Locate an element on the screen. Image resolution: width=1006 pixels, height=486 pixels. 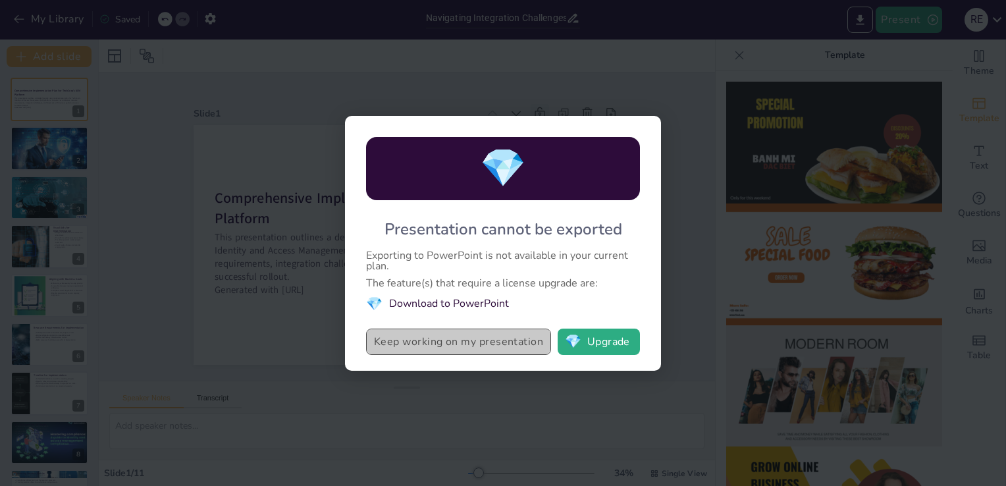
button: diamondUpgrade is located at coordinates (598, 342).